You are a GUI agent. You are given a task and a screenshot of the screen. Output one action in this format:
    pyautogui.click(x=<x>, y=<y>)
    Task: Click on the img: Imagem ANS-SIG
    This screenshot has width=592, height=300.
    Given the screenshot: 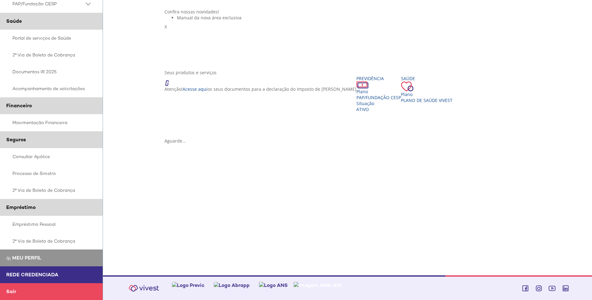 What is the action you would take?
    pyautogui.click(x=317, y=285)
    